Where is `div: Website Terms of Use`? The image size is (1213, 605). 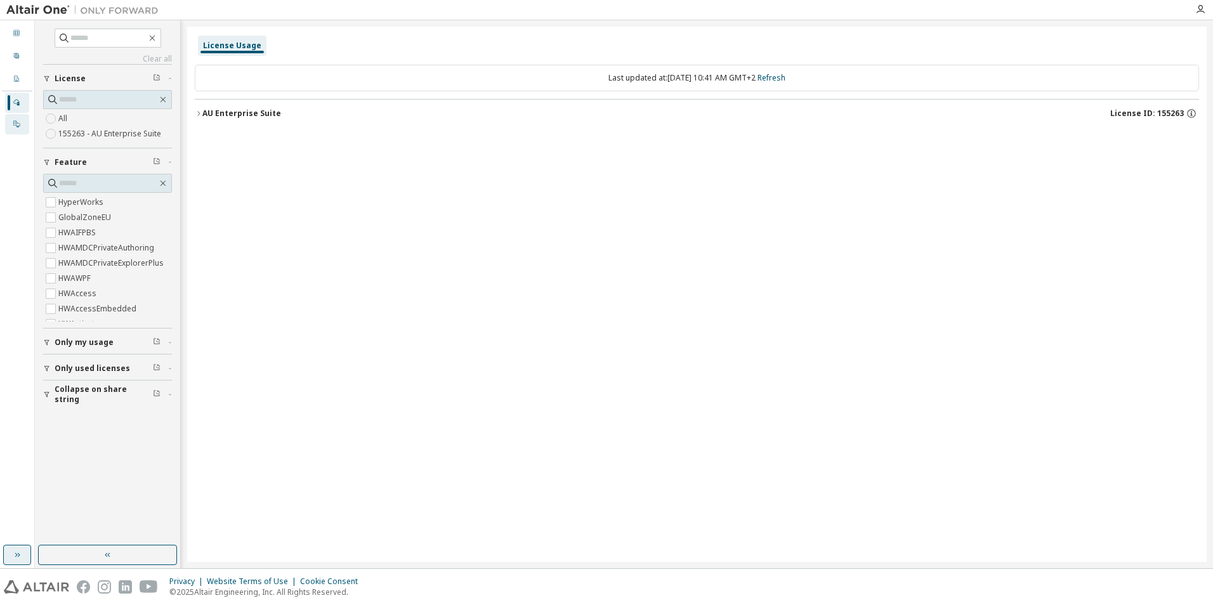
div: Website Terms of Use is located at coordinates (253, 582).